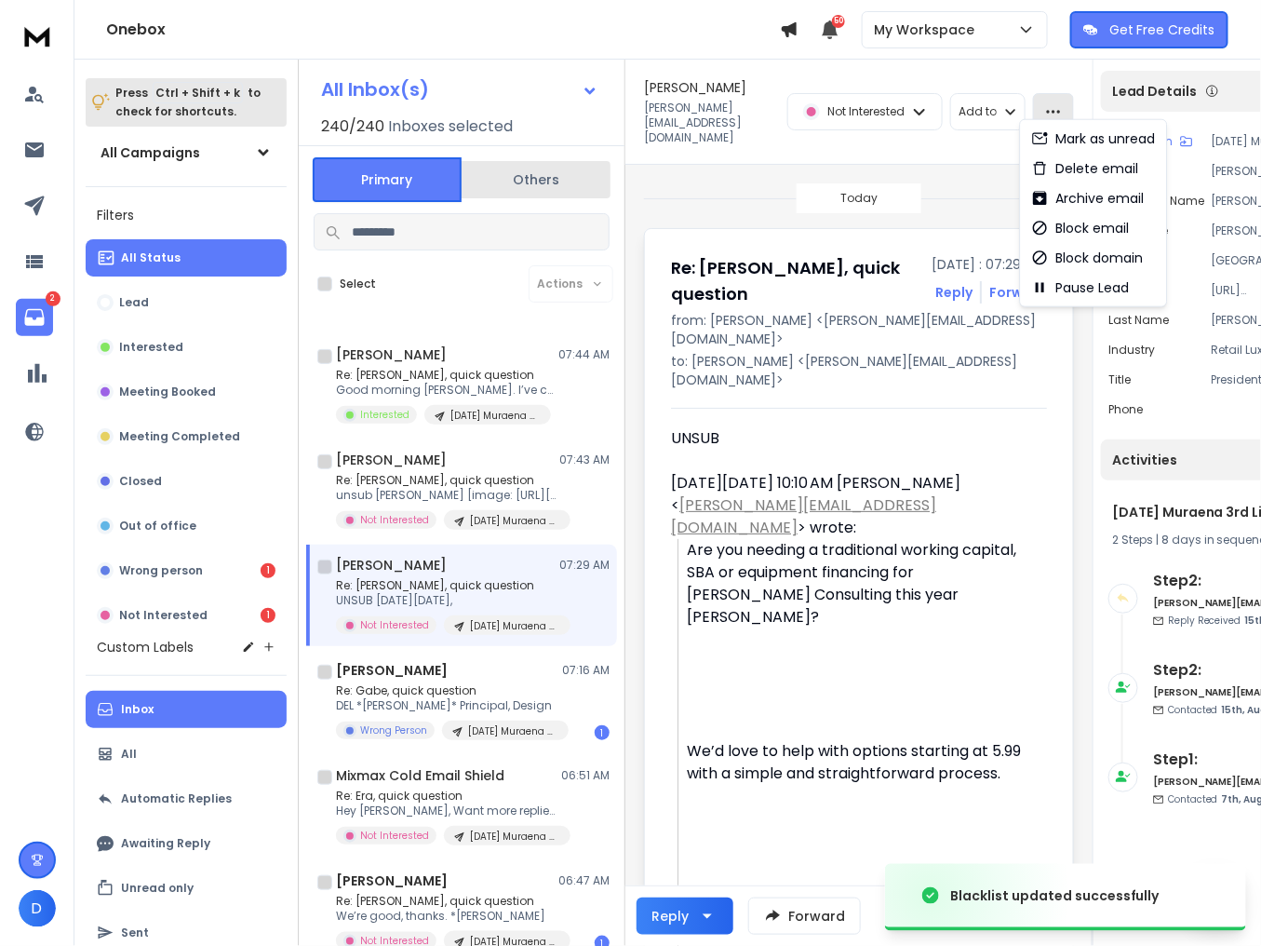  I want to click on span: 2 Steps, so click(1133, 539).